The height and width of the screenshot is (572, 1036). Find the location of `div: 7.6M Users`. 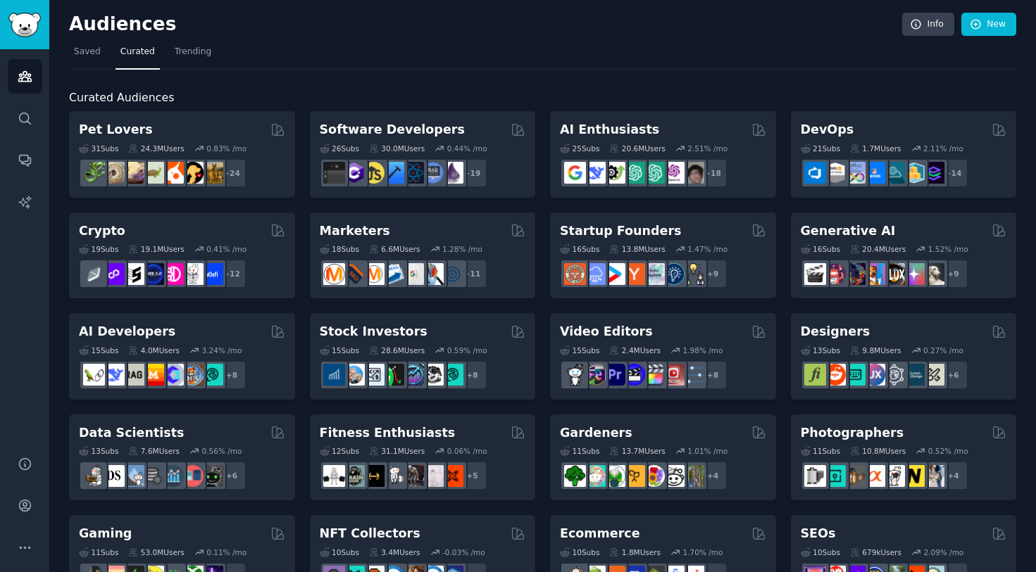

div: 7.6M Users is located at coordinates (153, 451).